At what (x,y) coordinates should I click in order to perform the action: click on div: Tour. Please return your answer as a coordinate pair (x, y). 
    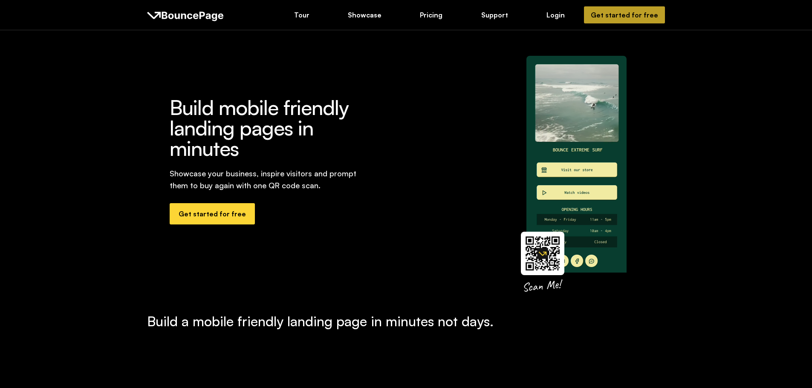
    Looking at the image, I should click on (302, 15).